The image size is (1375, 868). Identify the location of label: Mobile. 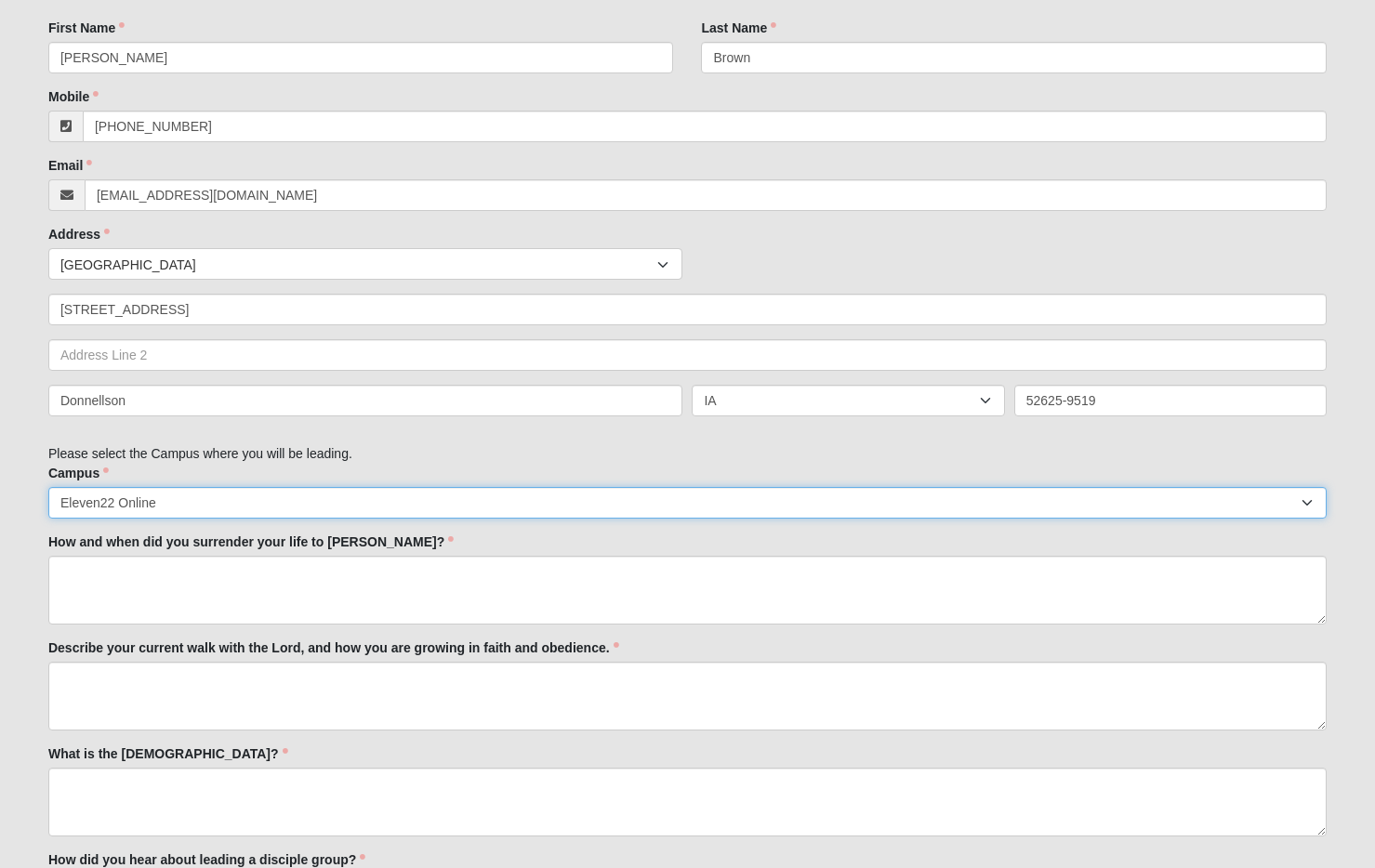
(74, 97).